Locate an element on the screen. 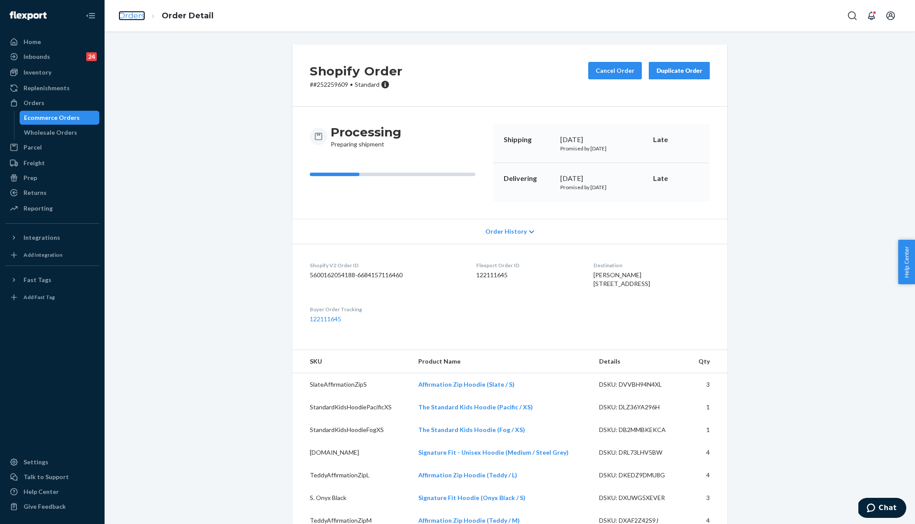 This screenshot has height=524, width=915. a: Add Integration is located at coordinates (52, 255).